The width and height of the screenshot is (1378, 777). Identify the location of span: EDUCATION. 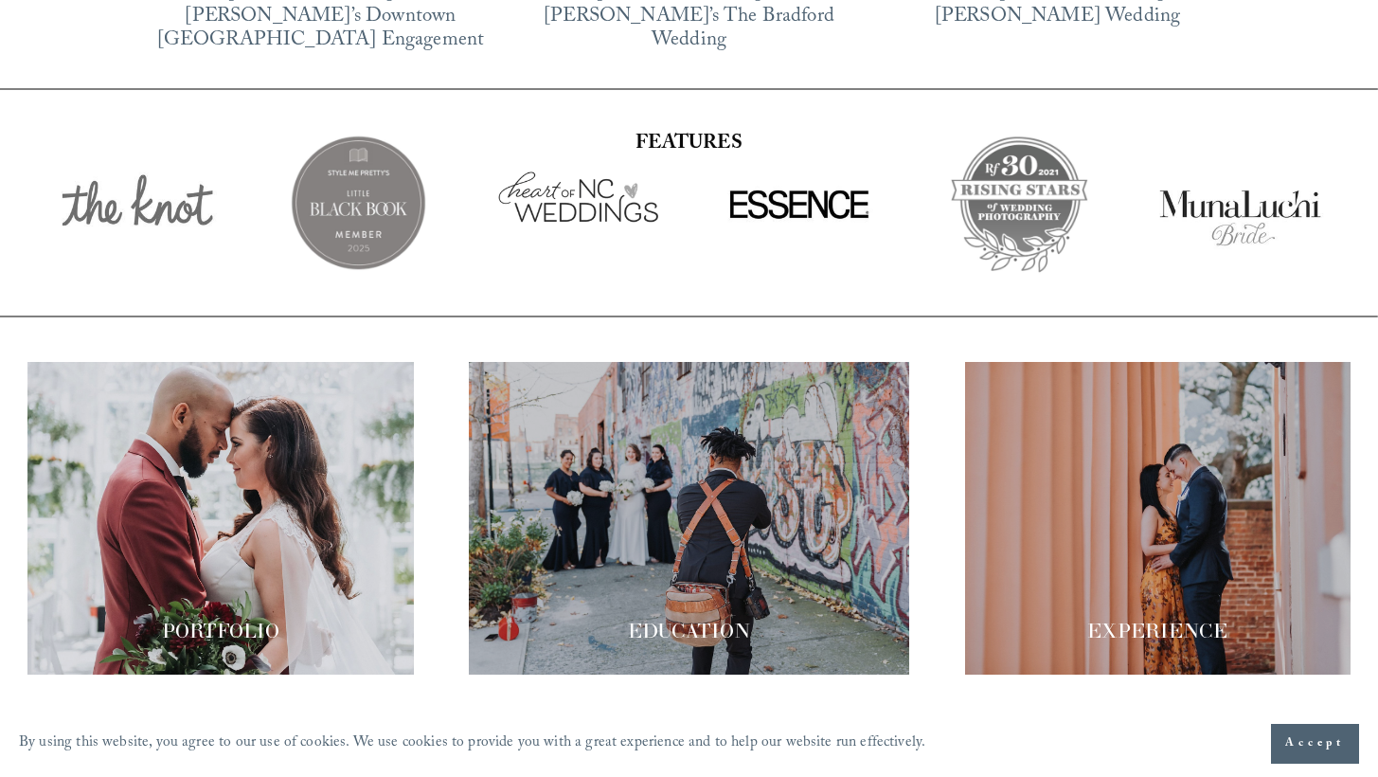
(689, 631).